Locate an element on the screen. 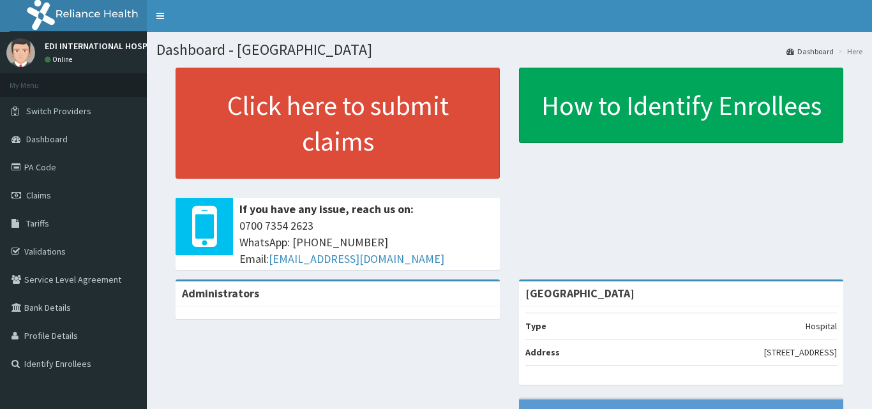  b: Administrators is located at coordinates (220, 293).